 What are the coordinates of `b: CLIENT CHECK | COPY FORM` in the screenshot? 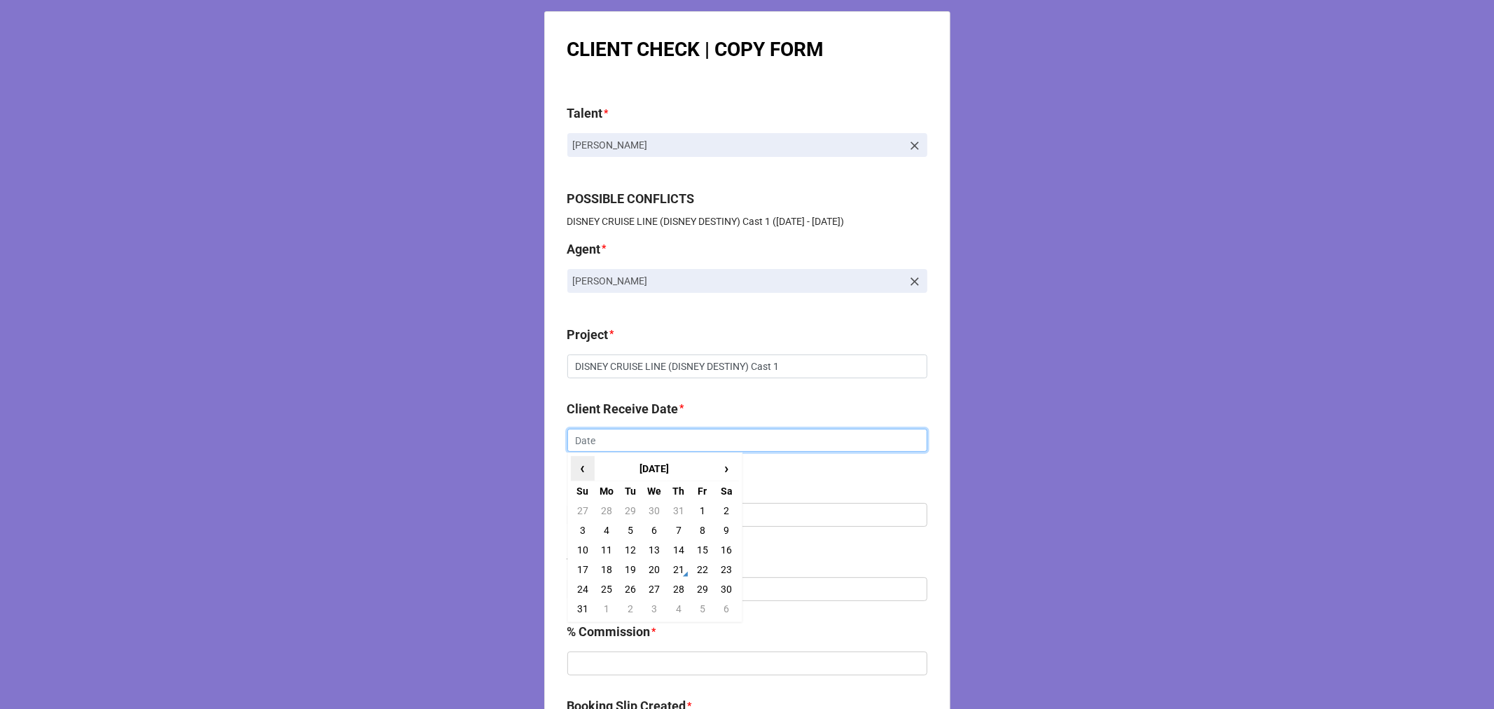 It's located at (696, 49).